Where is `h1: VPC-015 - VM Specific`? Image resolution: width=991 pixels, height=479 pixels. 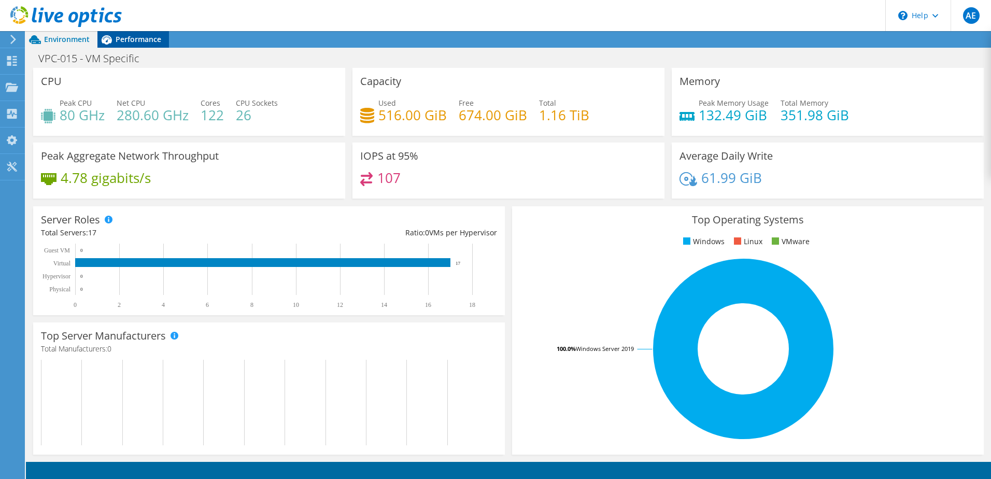 h1: VPC-015 - VM Specific is located at coordinates (94, 59).